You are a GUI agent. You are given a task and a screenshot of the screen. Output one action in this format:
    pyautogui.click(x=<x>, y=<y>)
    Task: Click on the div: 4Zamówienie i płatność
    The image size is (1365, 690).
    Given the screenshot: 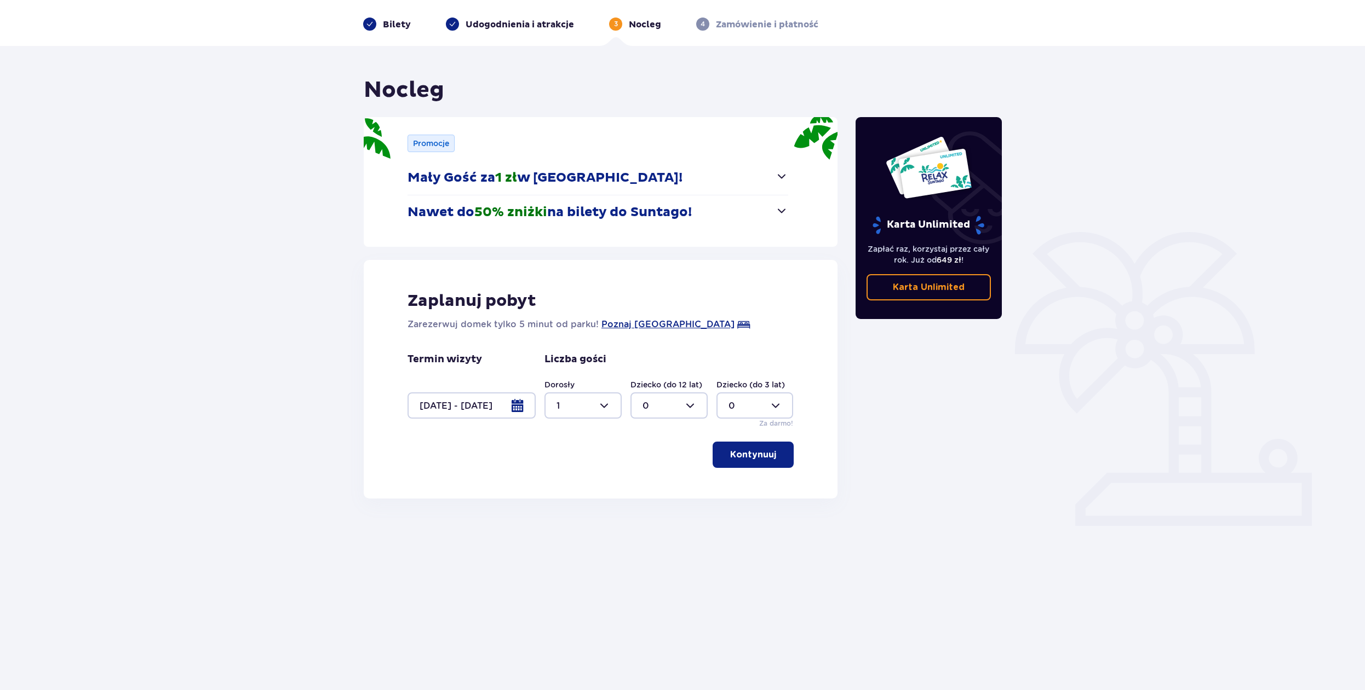 What is the action you would take?
    pyautogui.click(x=757, y=24)
    